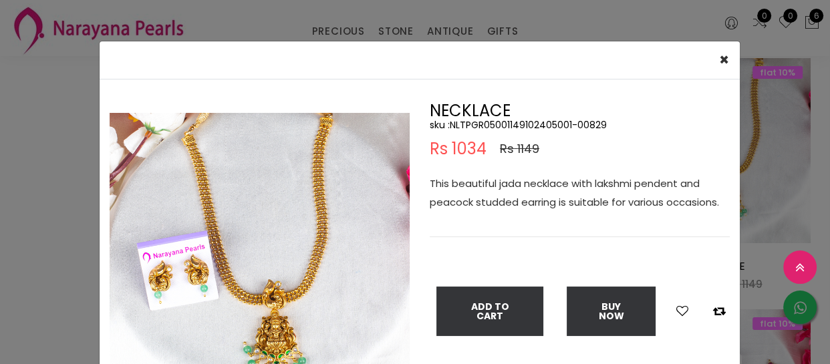  What do you see at coordinates (458, 149) in the screenshot?
I see `span: Rs 1034` at bounding box center [458, 149].